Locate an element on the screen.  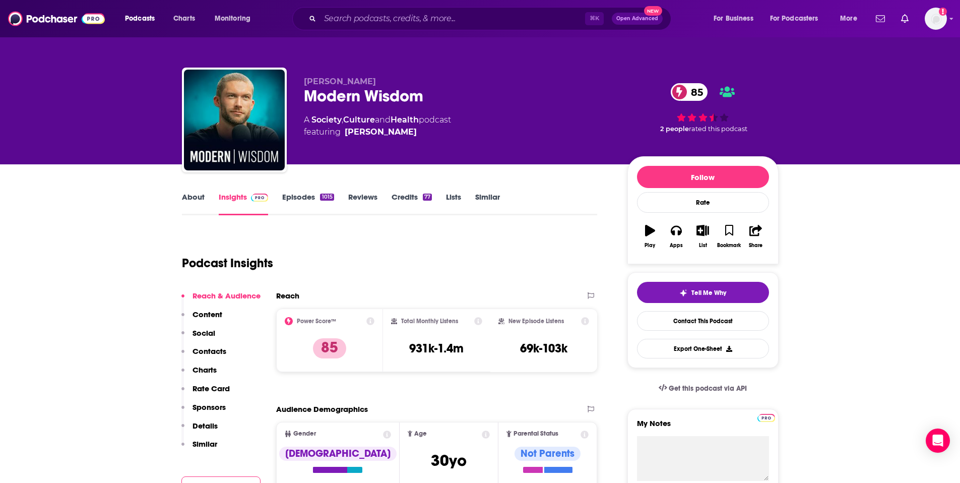
button: List is located at coordinates (703, 236).